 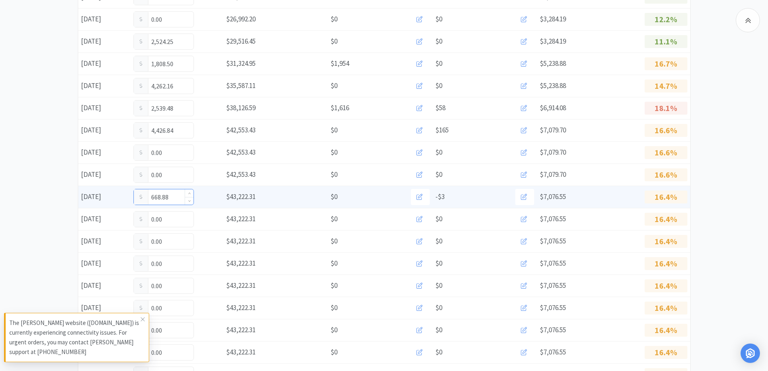 What do you see at coordinates (666, 42) in the screenshot?
I see `p: 11.1%` at bounding box center [666, 42].